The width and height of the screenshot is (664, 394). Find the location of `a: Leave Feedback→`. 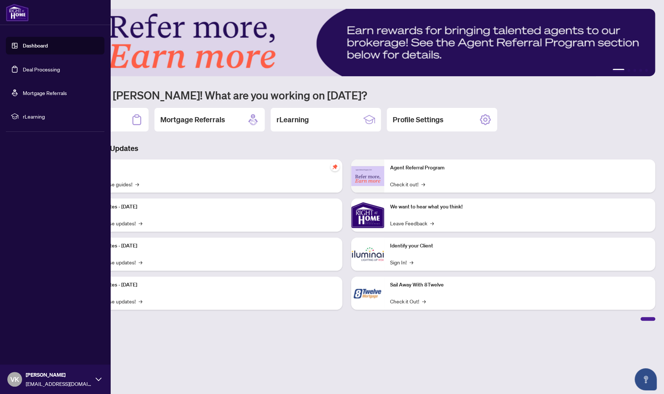

a: Leave Feedback→ is located at coordinates (412, 223).